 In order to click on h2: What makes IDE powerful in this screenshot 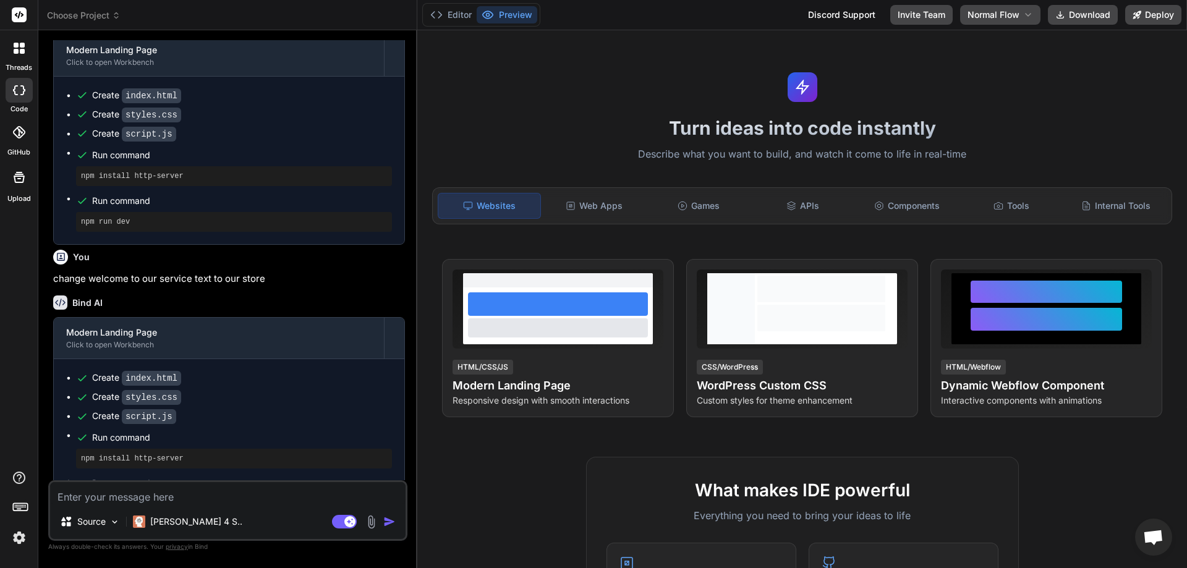, I will do `click(802, 490)`.